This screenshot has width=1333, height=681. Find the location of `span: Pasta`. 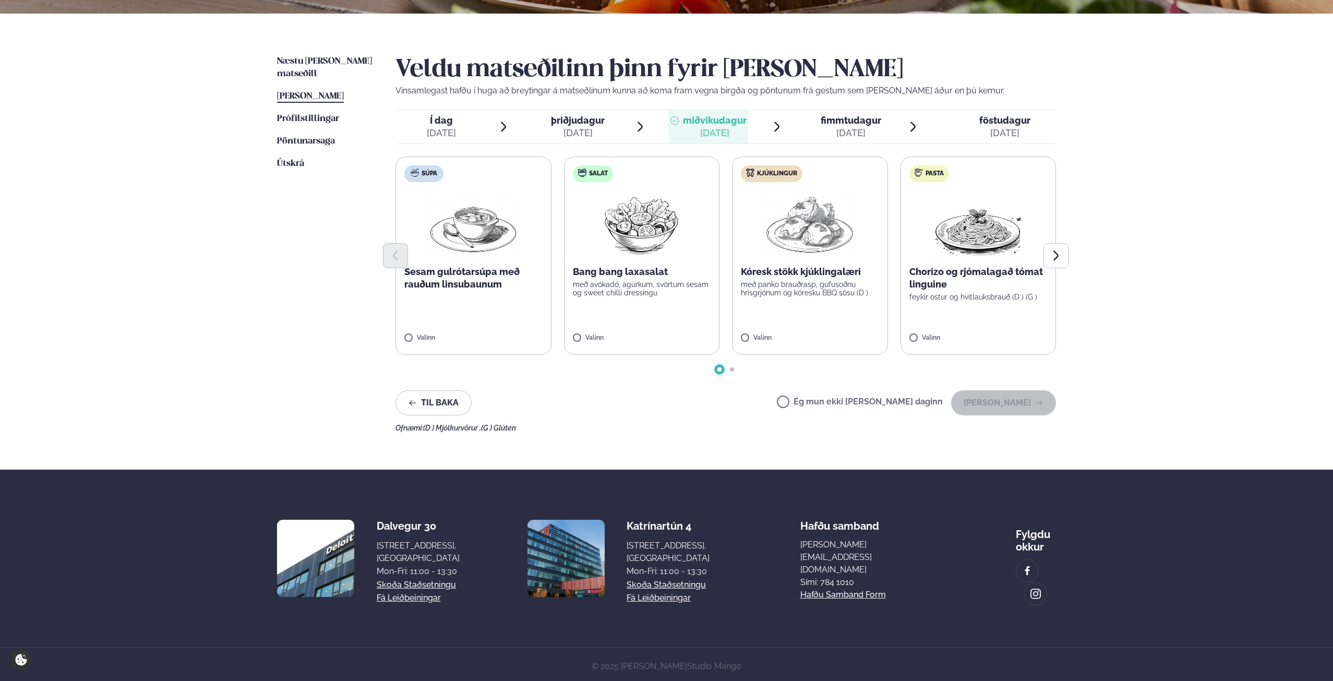

span: Pasta is located at coordinates (934, 174).